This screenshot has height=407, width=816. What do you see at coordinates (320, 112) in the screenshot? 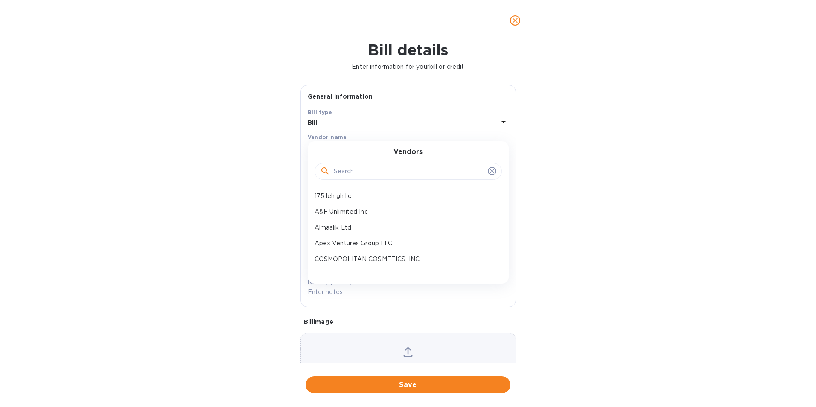
I see `b: Bill type` at bounding box center [320, 112].